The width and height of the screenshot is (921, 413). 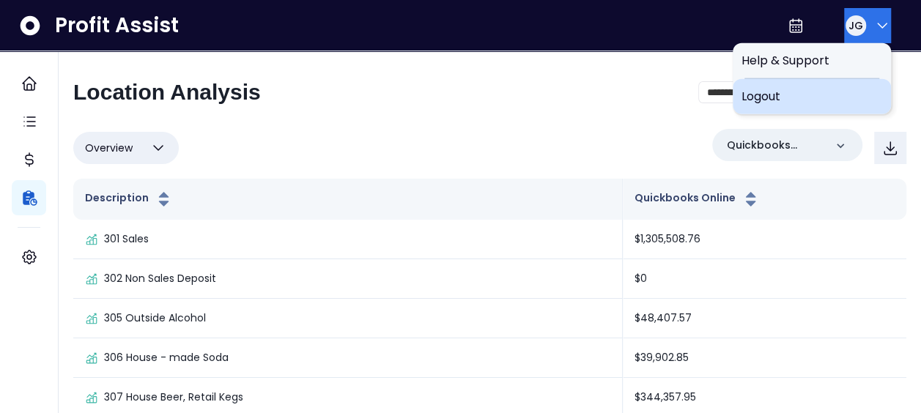 I want to click on p: 306 House - made Soda, so click(x=166, y=358).